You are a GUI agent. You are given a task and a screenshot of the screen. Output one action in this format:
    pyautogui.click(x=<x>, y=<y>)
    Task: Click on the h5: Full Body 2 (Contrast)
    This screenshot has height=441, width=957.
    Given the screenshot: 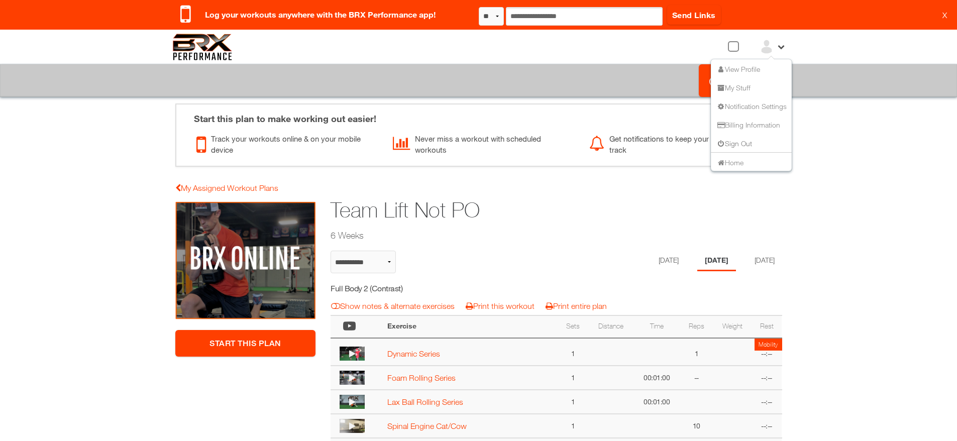 What is the action you would take?
    pyautogui.click(x=420, y=288)
    